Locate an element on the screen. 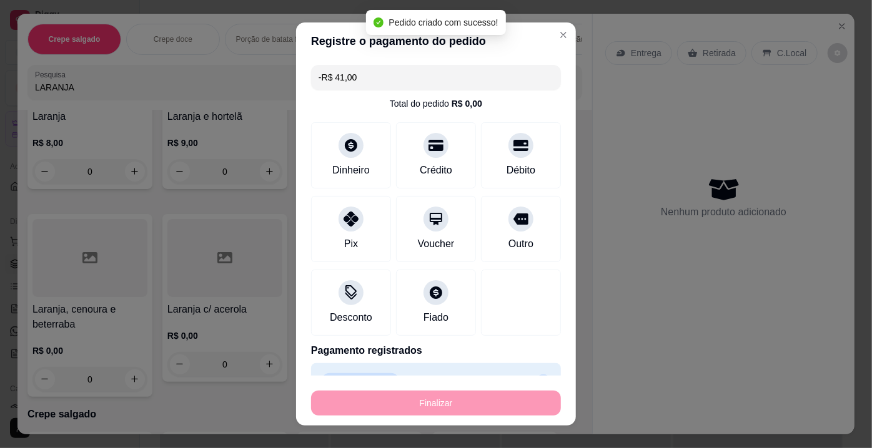 The image size is (872, 448). p: Cartão de débito is located at coordinates (360, 382).